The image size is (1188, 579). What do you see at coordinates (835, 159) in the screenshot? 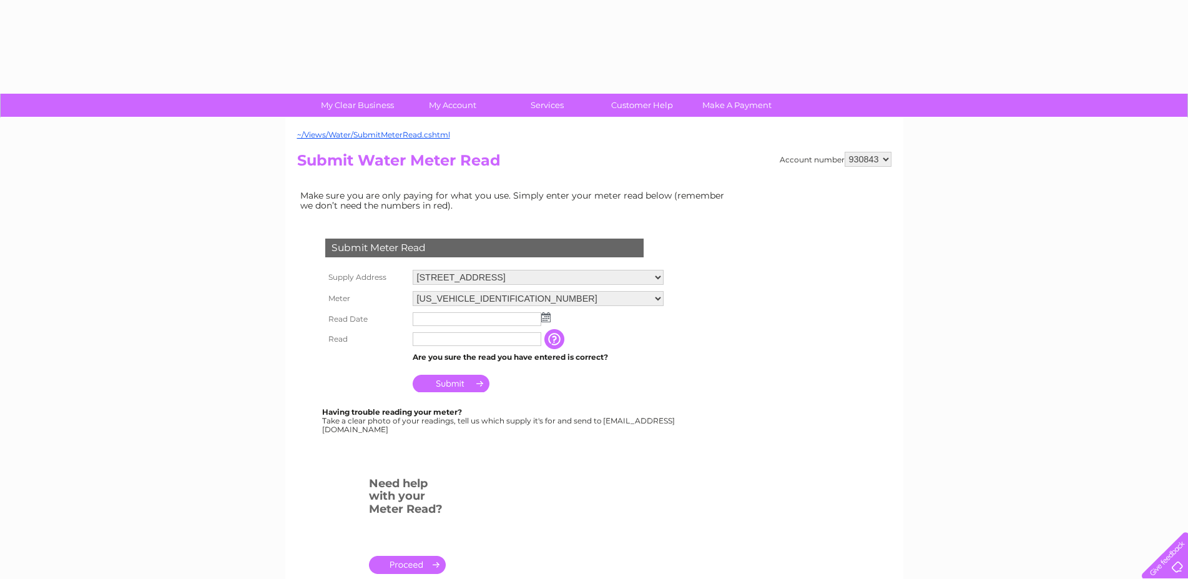
I see `div: Account number` at bounding box center [835, 159].